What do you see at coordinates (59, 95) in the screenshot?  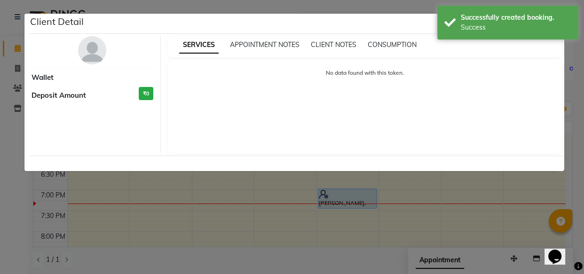 I see `span: Deposit Amount` at bounding box center [59, 95].